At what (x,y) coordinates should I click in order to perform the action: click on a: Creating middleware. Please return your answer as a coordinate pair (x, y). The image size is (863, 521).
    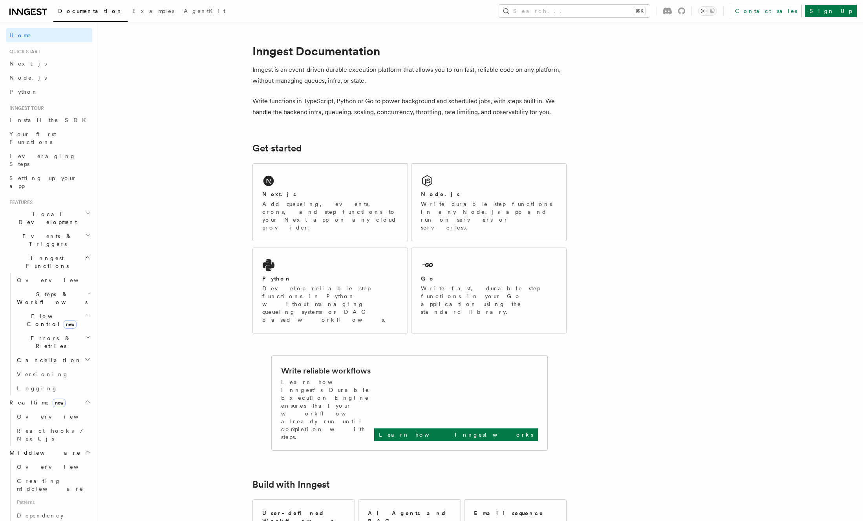
    Looking at the image, I should click on (53, 485).